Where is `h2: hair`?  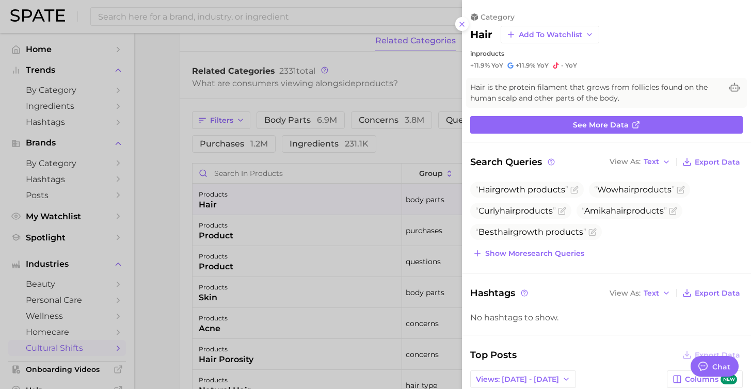
h2: hair is located at coordinates (481, 35).